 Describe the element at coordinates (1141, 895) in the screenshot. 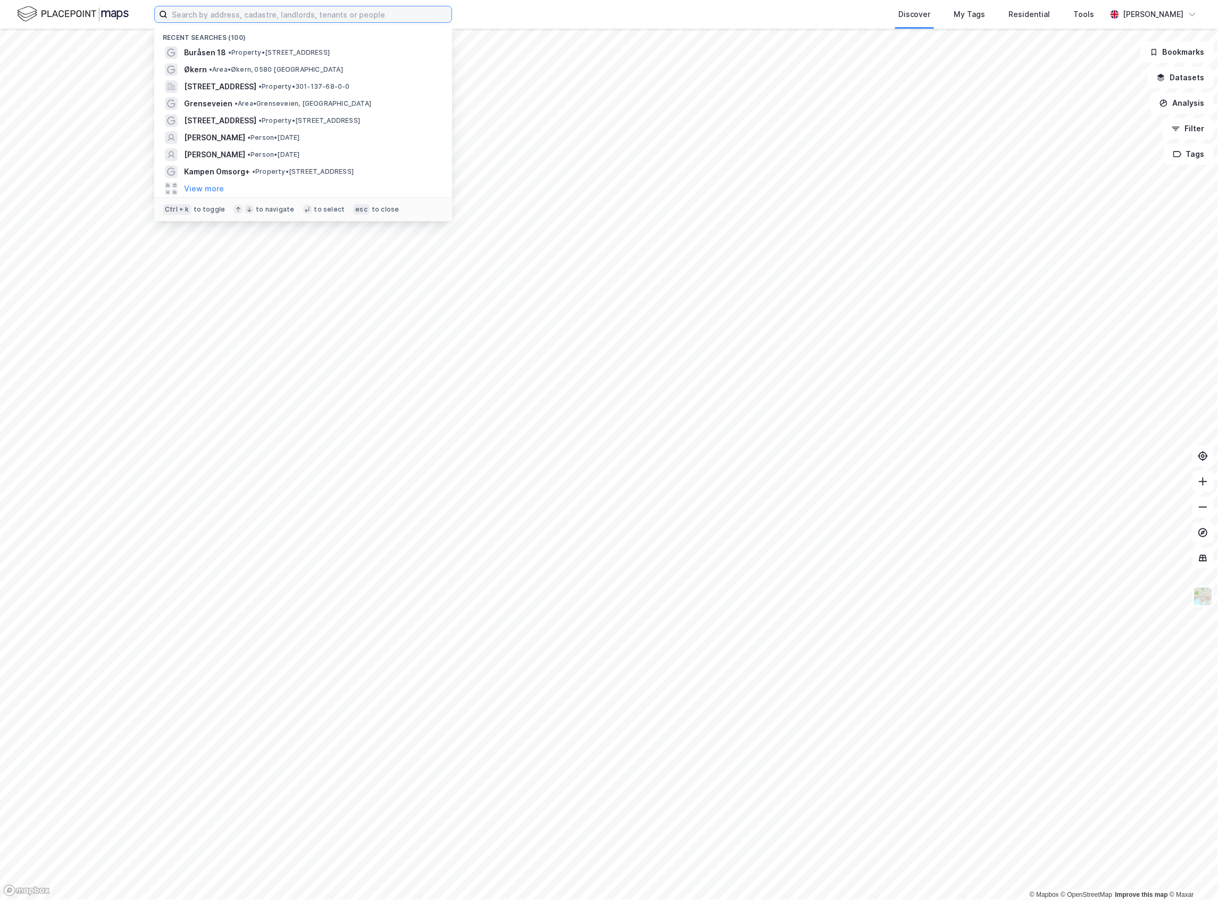

I see `a: Improve this map` at that location.